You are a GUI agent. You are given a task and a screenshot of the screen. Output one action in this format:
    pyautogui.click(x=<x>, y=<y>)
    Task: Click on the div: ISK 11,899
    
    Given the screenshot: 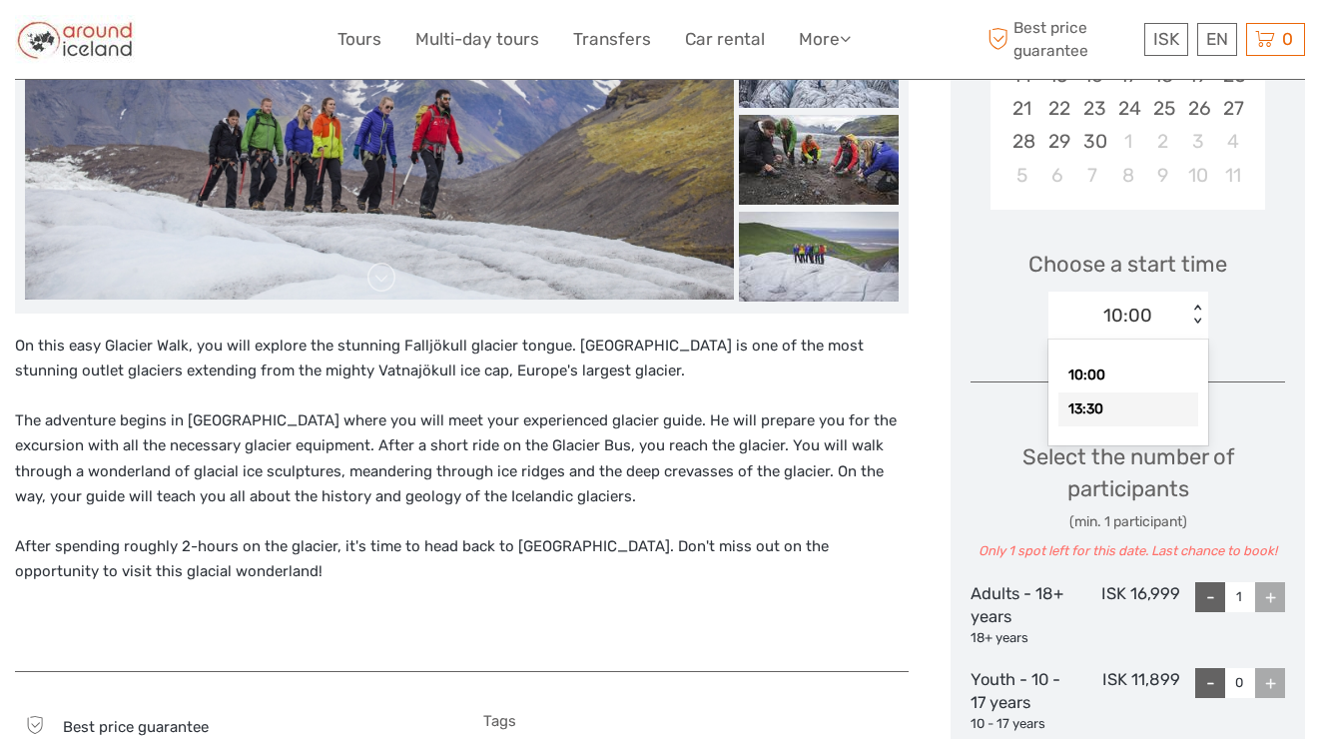 What is the action you would take?
    pyautogui.click(x=1128, y=701)
    